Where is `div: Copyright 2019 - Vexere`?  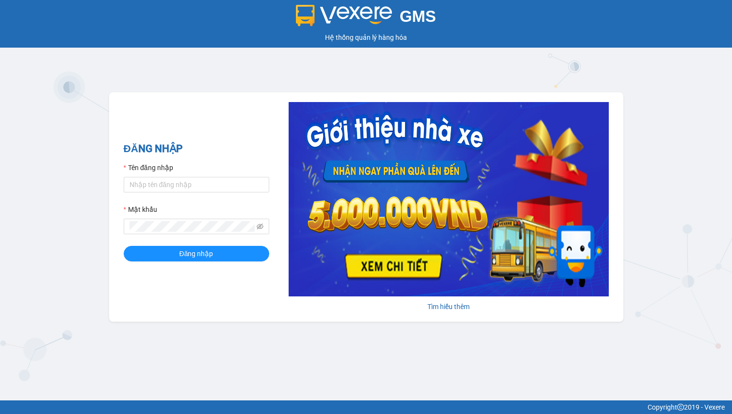
div: Copyright 2019 - Vexere is located at coordinates (366, 407).